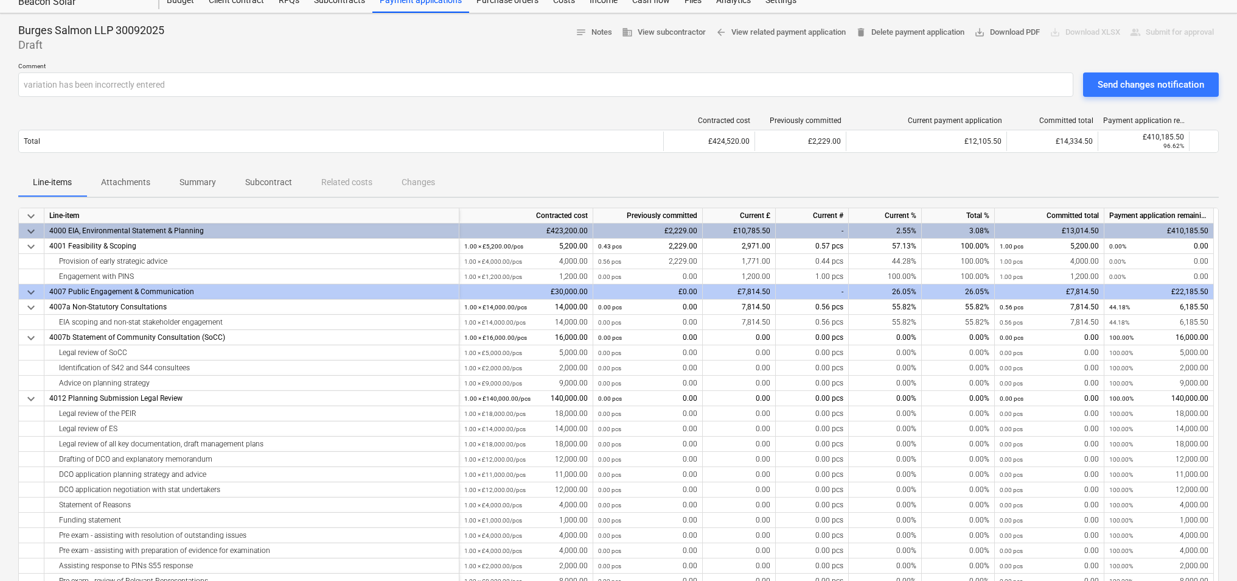 The height and width of the screenshot is (581, 1237). I want to click on small: 1.00 × £14,000.00 / pcs, so click(495, 307).